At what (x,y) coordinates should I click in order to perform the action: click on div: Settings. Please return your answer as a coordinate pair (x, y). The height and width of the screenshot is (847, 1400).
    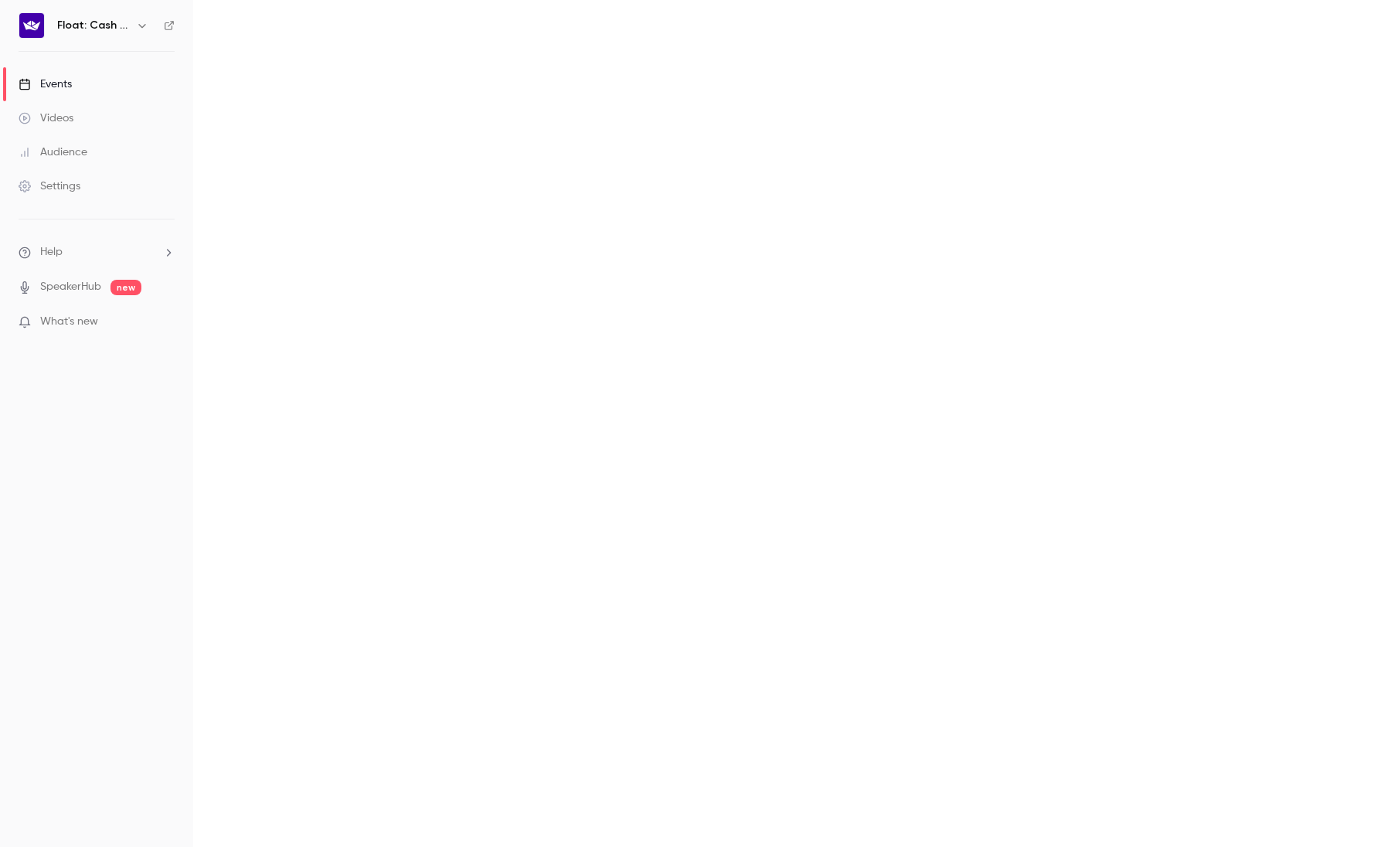
    Looking at the image, I should click on (50, 186).